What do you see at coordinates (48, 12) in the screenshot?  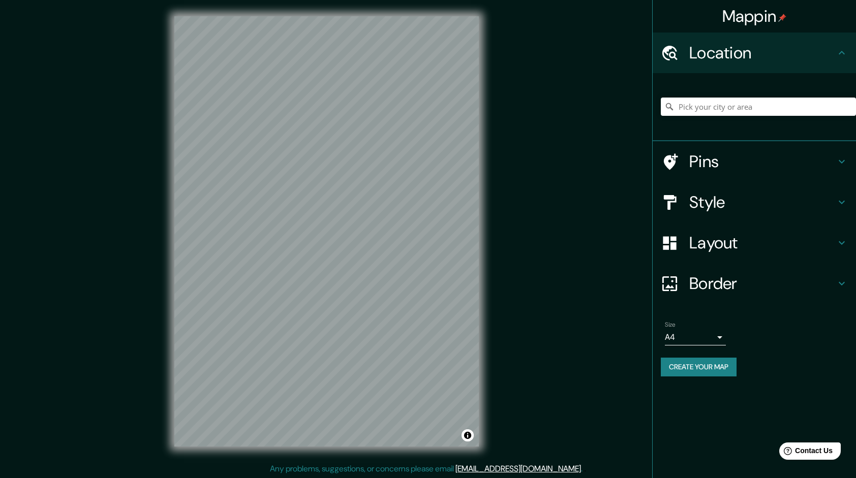 I see `span: Contact Us` at bounding box center [48, 12].